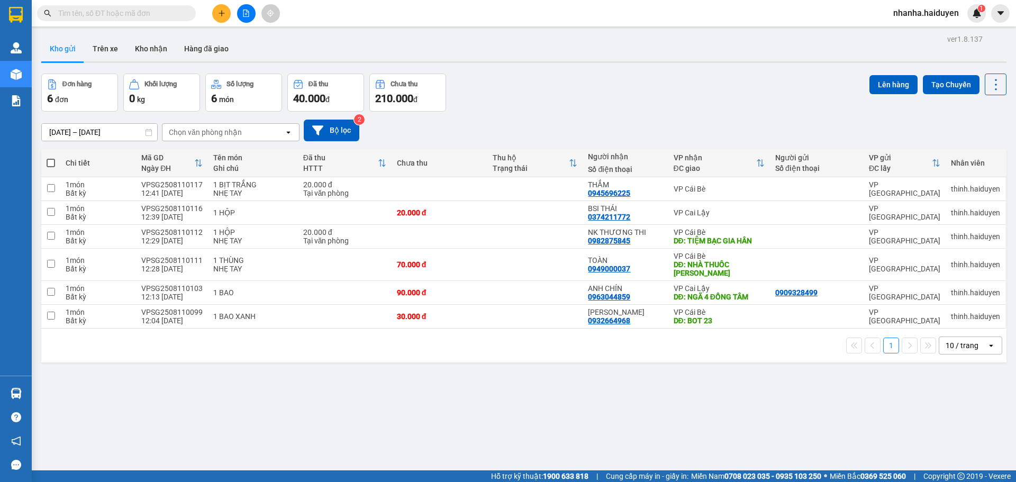 Image resolution: width=1016 pixels, height=482 pixels. Describe the element at coordinates (105, 49) in the screenshot. I see `button: Trên xe` at that location.